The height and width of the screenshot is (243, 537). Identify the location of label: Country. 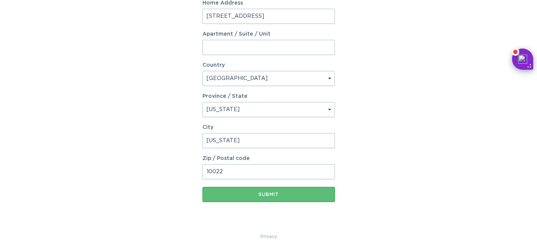
(214, 65).